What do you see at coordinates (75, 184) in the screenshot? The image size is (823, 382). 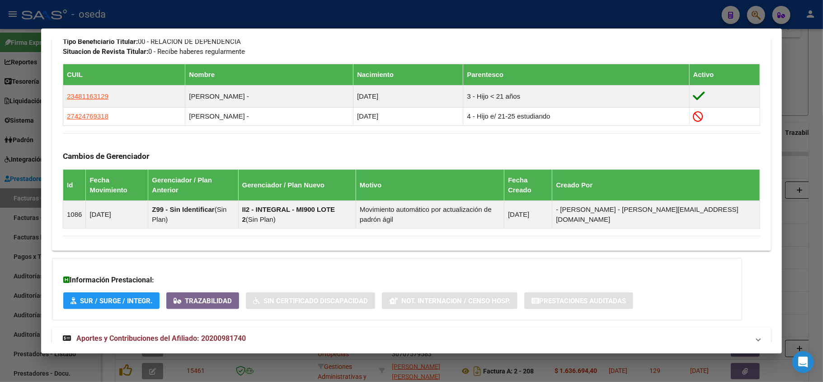 I see `th: Id` at bounding box center [75, 184].